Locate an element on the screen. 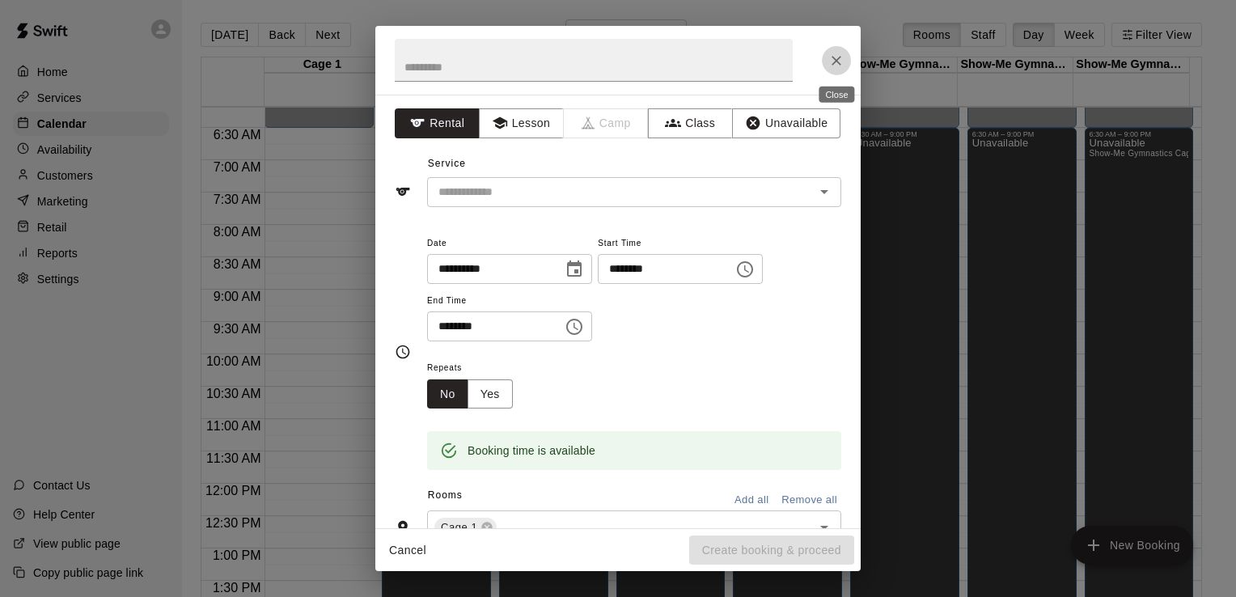 The width and height of the screenshot is (1236, 597). svg: Service is located at coordinates (403, 192).